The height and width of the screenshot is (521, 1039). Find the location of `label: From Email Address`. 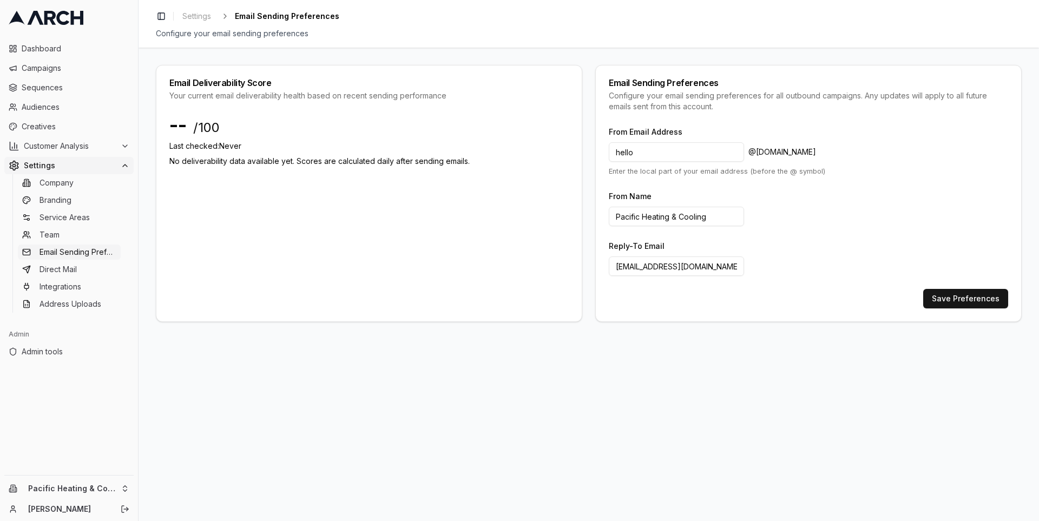

label: From Email Address is located at coordinates (646, 132).